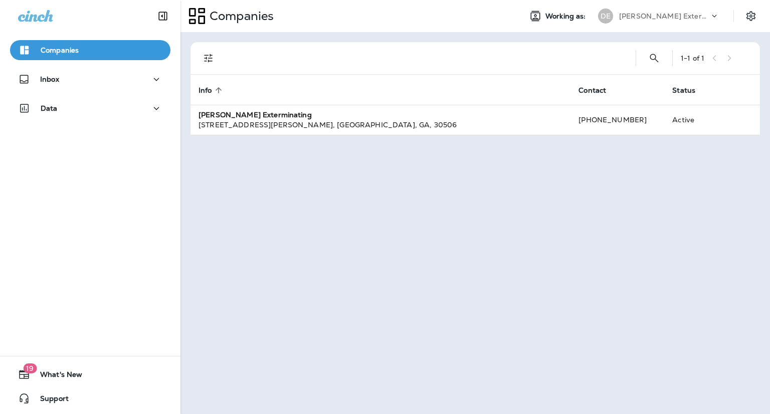 The image size is (770, 414). I want to click on button: Filters, so click(209, 58).